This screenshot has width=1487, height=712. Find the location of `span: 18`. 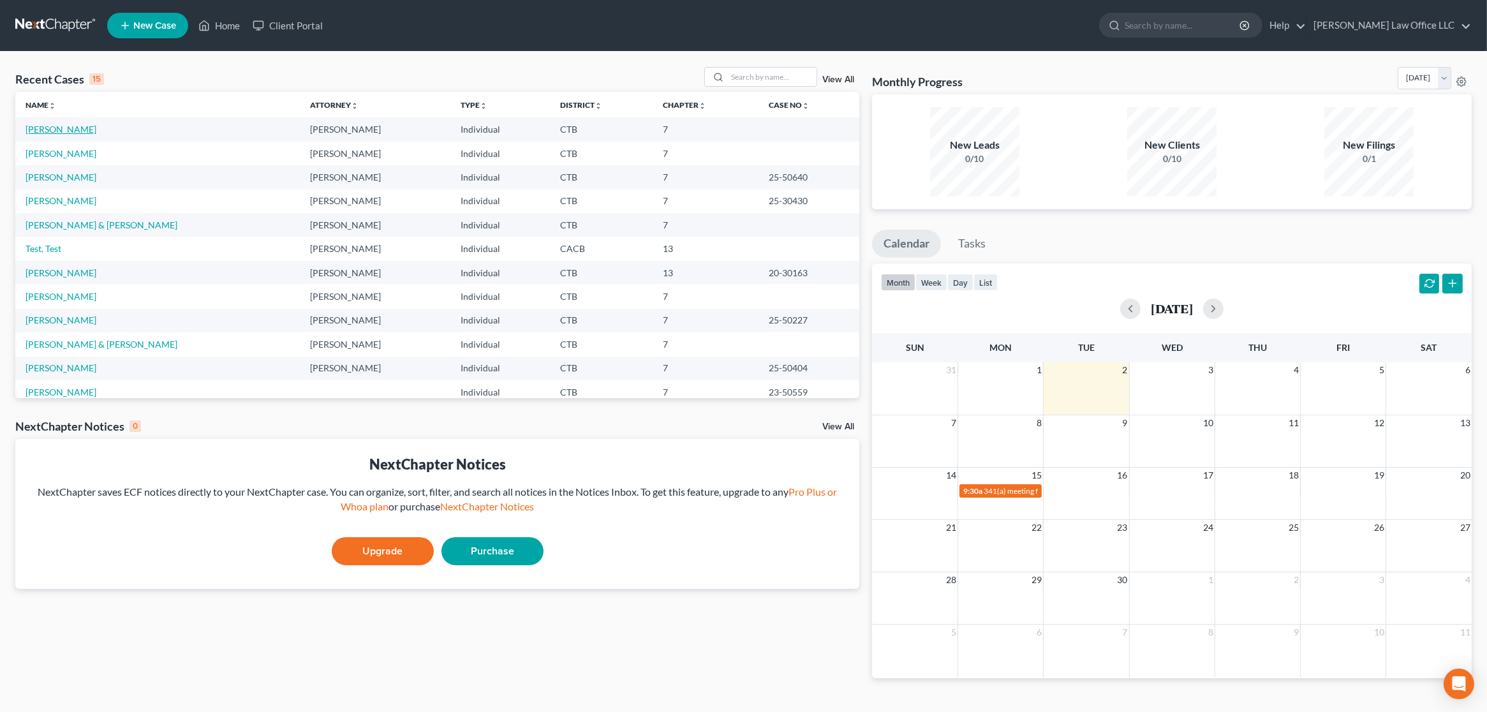

span: 18 is located at coordinates (1294, 475).